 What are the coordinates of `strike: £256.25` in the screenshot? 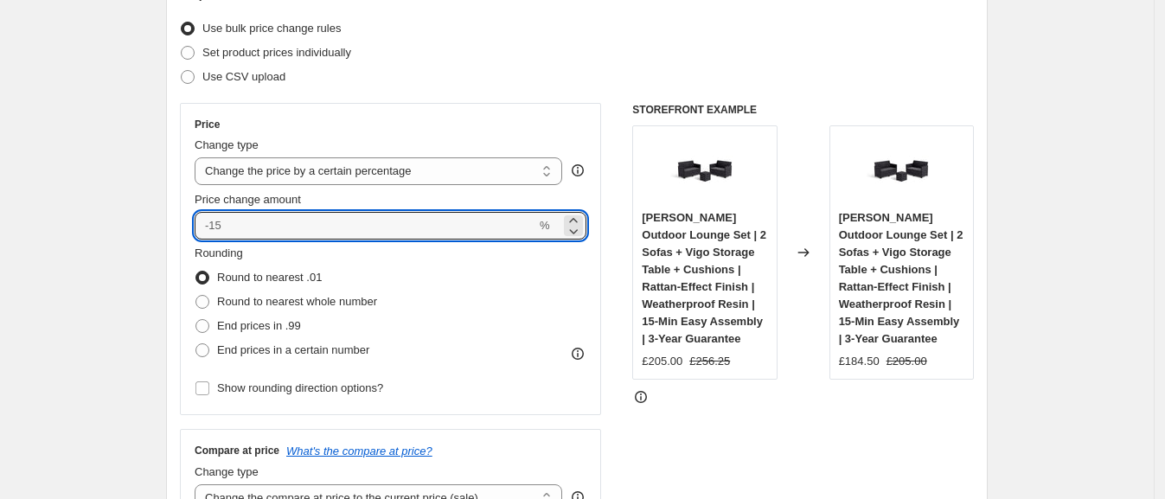 It's located at (709, 361).